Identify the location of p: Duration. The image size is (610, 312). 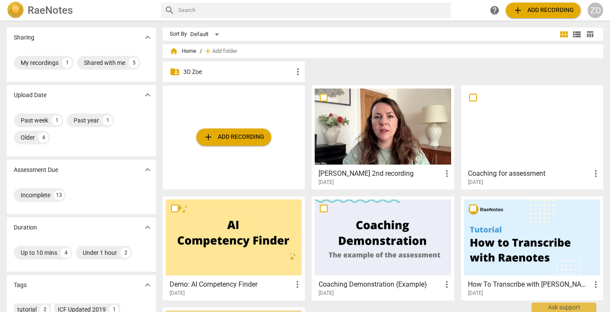
(25, 228).